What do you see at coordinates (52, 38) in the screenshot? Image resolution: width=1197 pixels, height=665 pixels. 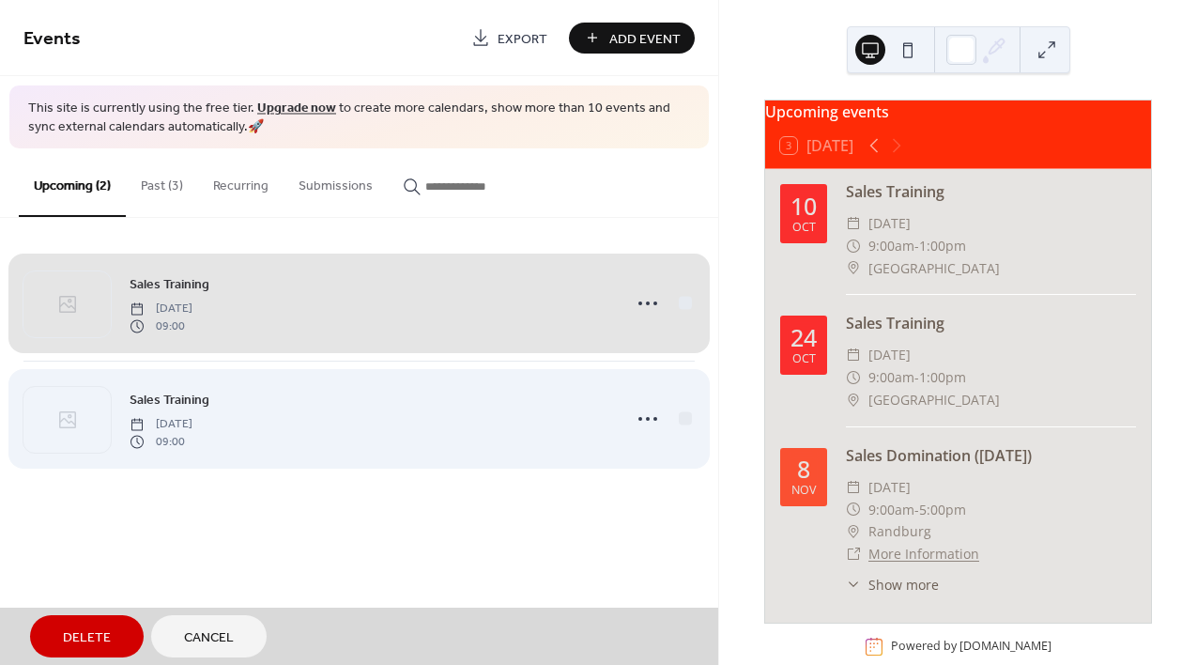 I see `span: Events` at bounding box center [52, 38].